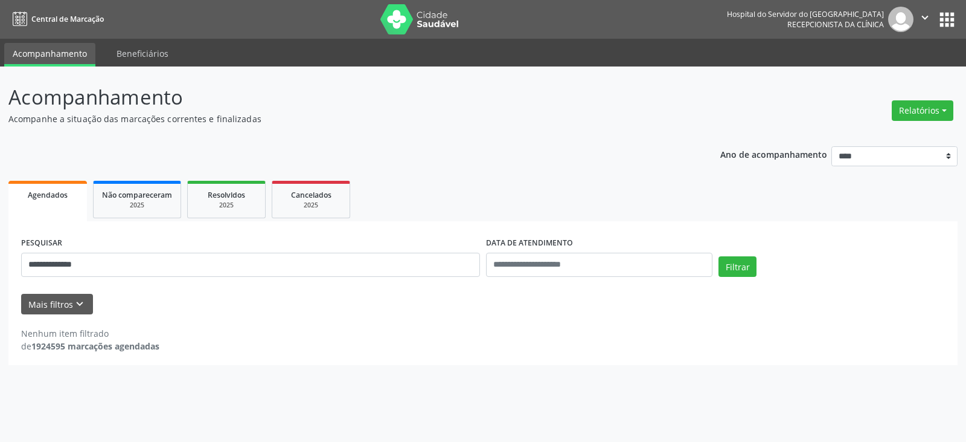 Image resolution: width=966 pixels, height=442 pixels. Describe the element at coordinates (227, 195) in the screenshot. I see `span: Resolvidos` at that location.